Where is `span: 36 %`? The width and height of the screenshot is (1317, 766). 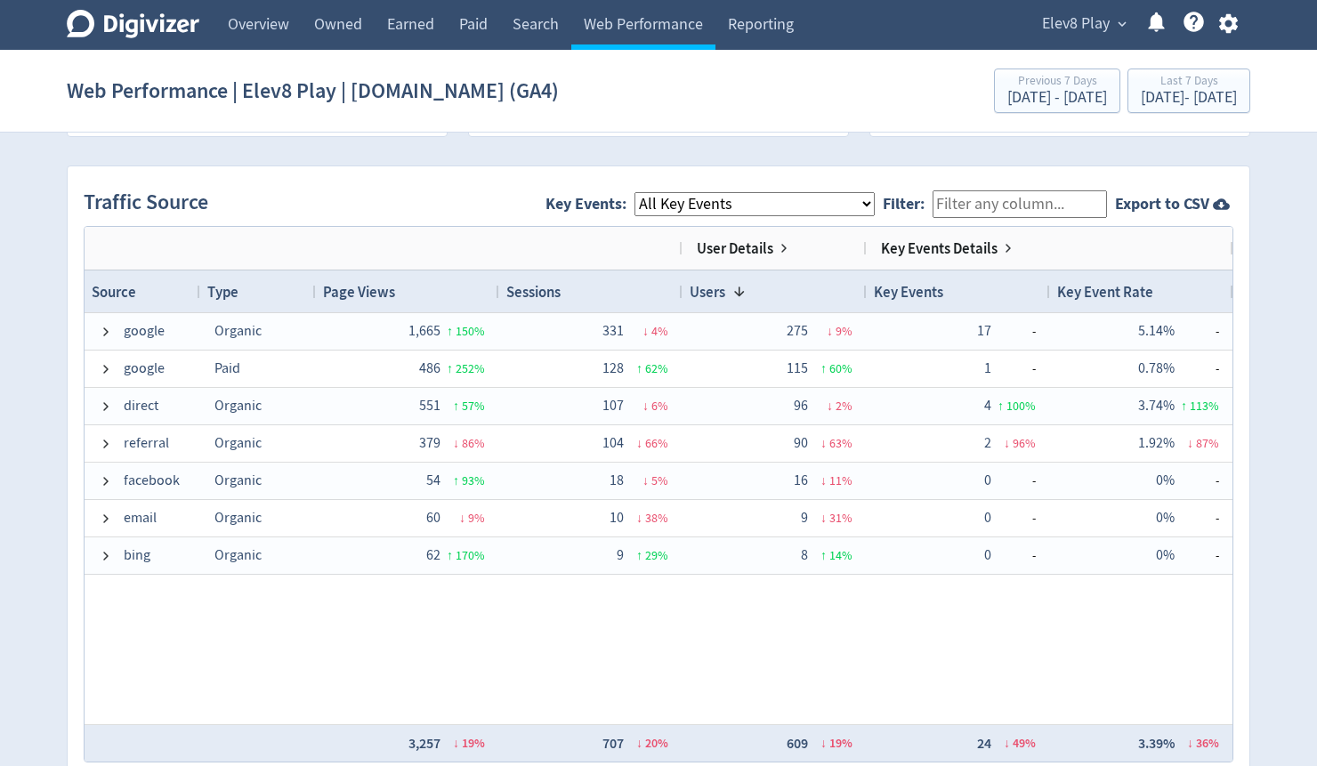
span: 36 % is located at coordinates (1208, 743).